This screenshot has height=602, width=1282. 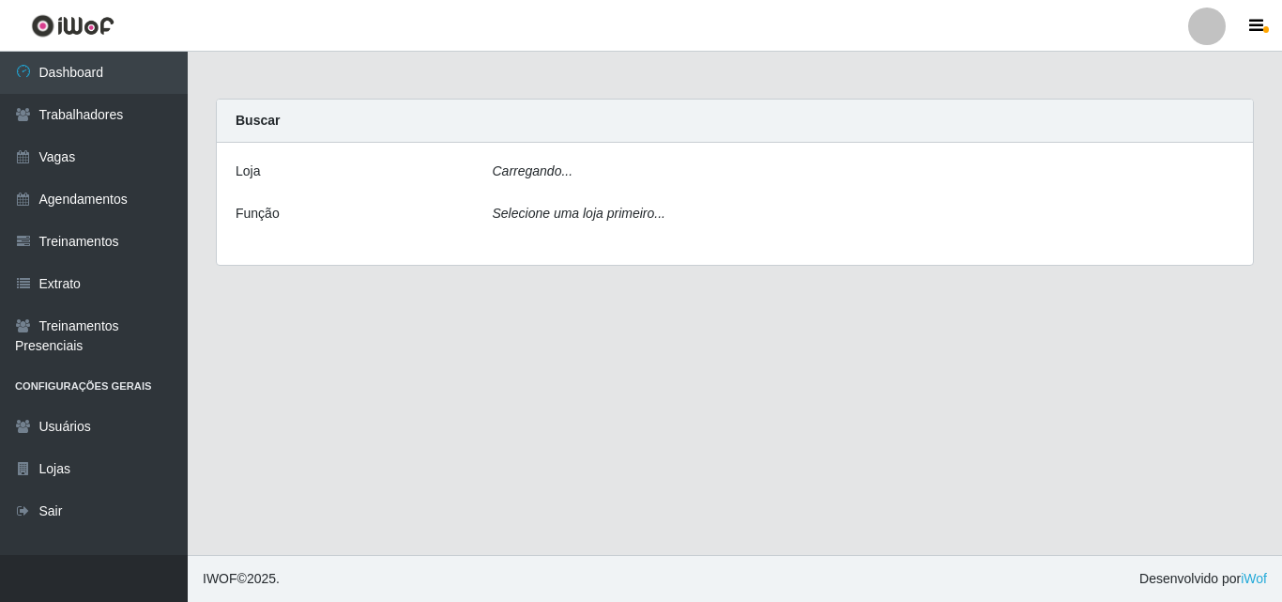 What do you see at coordinates (248, 171) in the screenshot?
I see `label: Loja` at bounding box center [248, 171].